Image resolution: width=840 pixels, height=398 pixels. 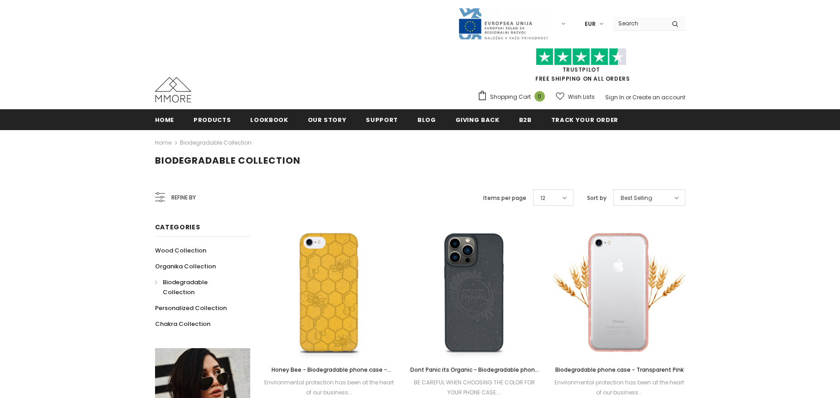 I want to click on a: Blog, so click(x=427, y=119).